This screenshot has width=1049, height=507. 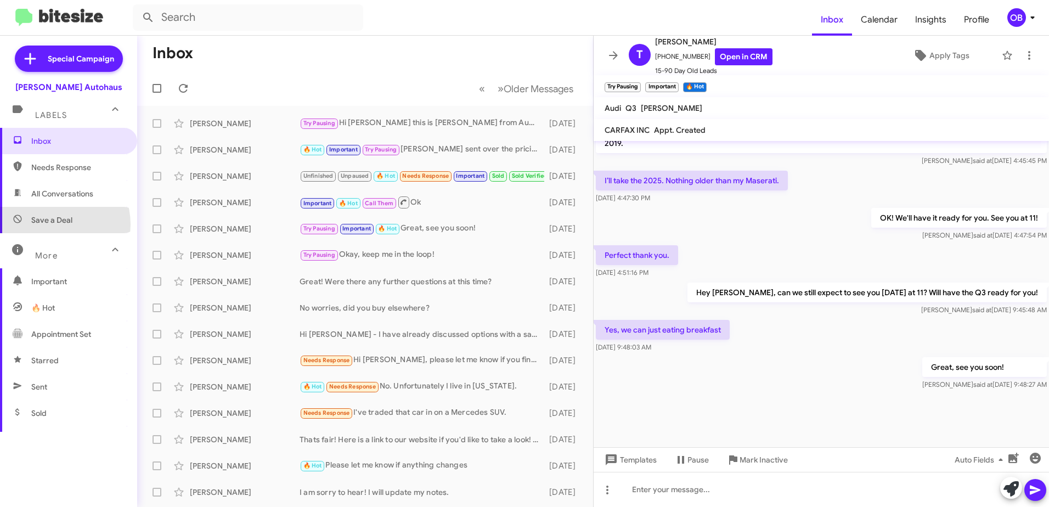 I want to click on small: Try Pausing, so click(x=623, y=87).